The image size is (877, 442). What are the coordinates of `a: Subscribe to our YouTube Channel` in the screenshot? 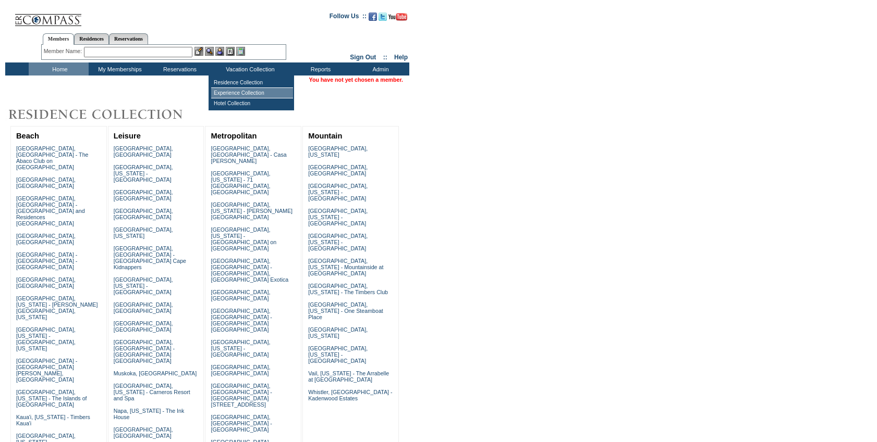 It's located at (398, 19).